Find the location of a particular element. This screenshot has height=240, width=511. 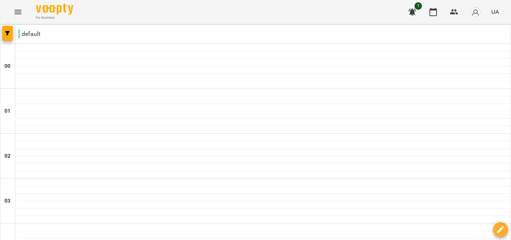

h6: 02 is located at coordinates (7, 156).